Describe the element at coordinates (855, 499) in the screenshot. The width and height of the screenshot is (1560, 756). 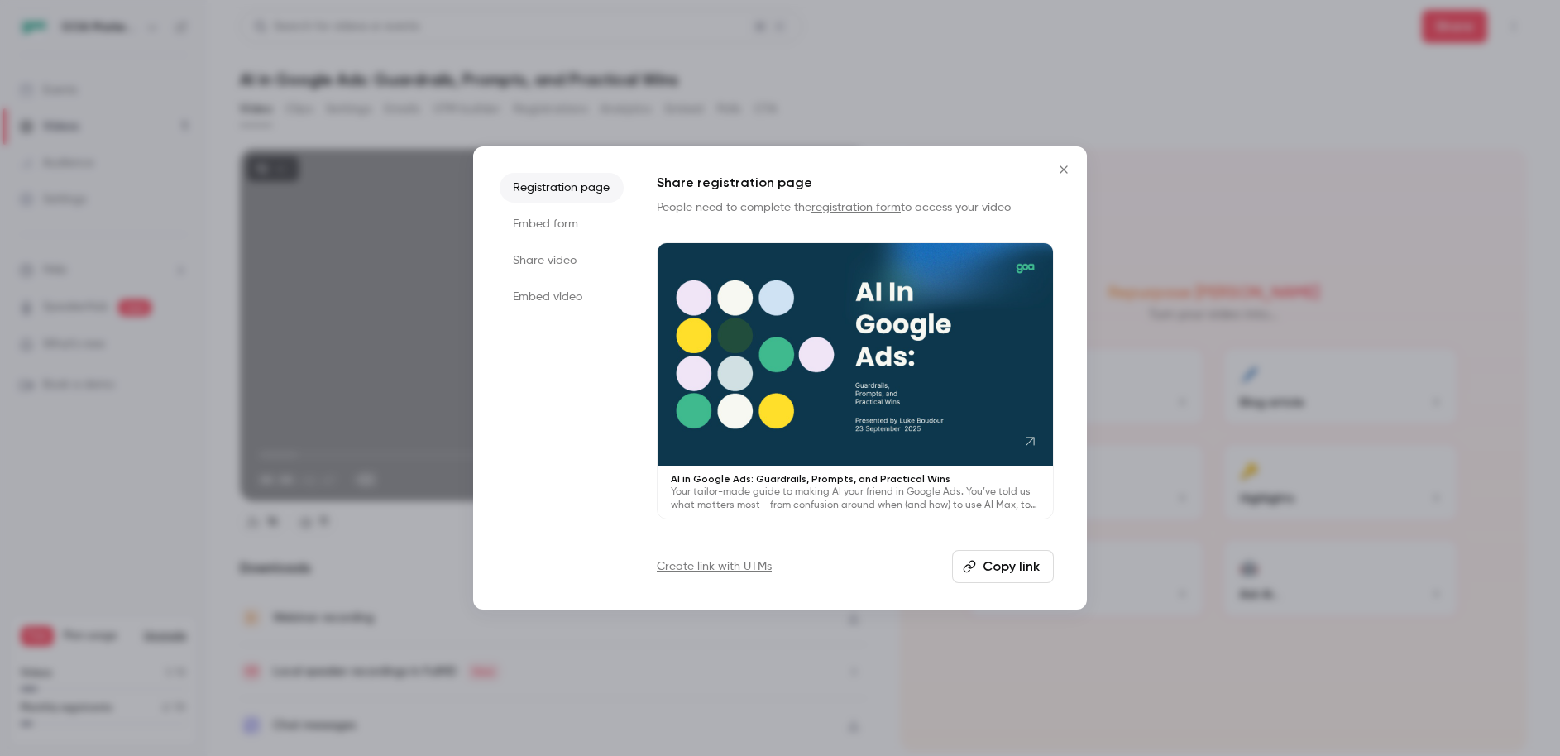
I see `p: Your tailor-made guide to making AI your friend in Google Ads. You’ve told us what matters most -...` at that location.